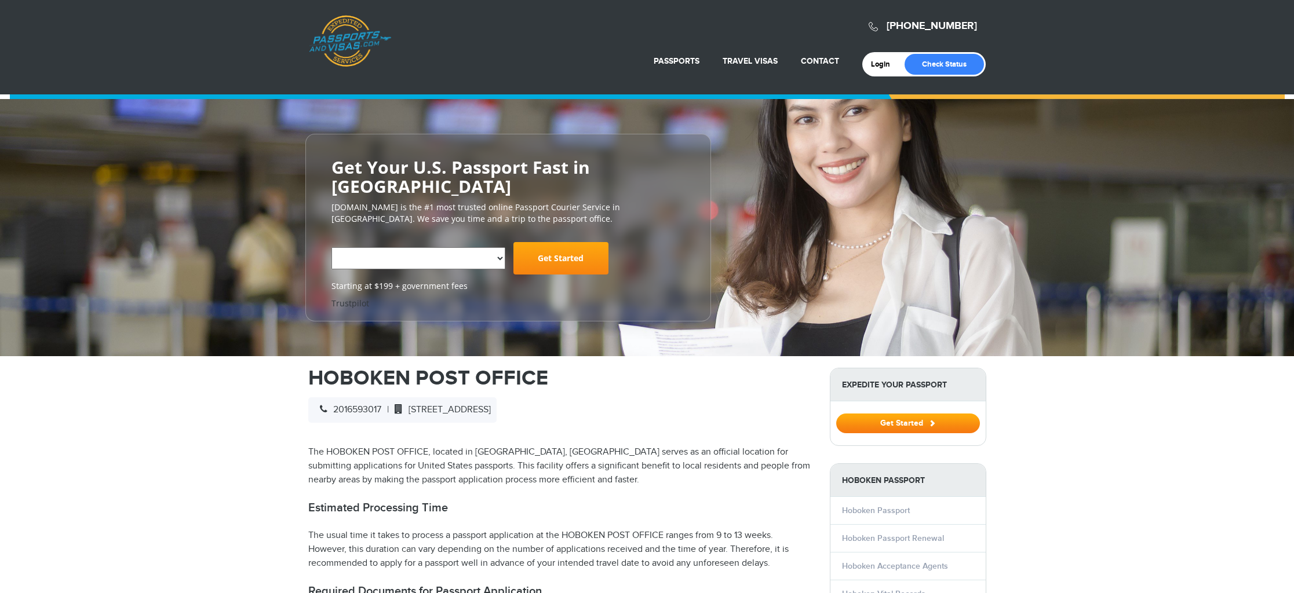 The width and height of the screenshot is (1294, 593). What do you see at coordinates (895, 566) in the screenshot?
I see `a: Hoboken Acceptance Agents` at bounding box center [895, 566].